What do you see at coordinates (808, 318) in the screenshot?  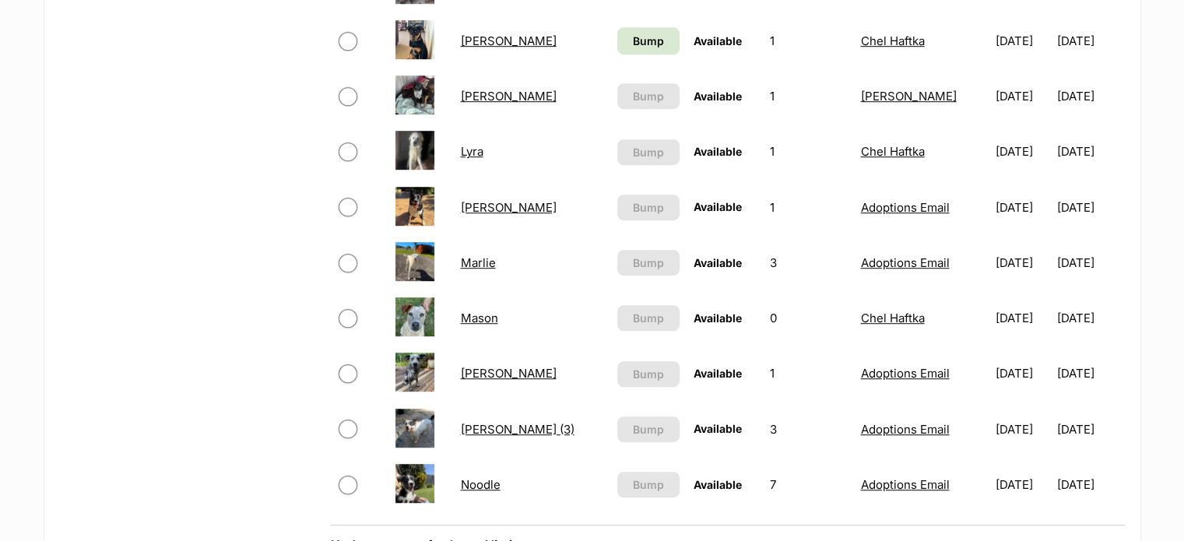 I see `td: 0` at bounding box center [808, 318].